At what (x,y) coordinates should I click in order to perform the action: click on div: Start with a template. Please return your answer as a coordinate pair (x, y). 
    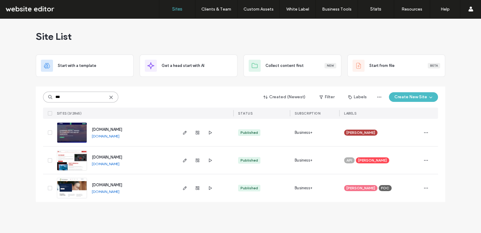
    Looking at the image, I should click on (85, 66).